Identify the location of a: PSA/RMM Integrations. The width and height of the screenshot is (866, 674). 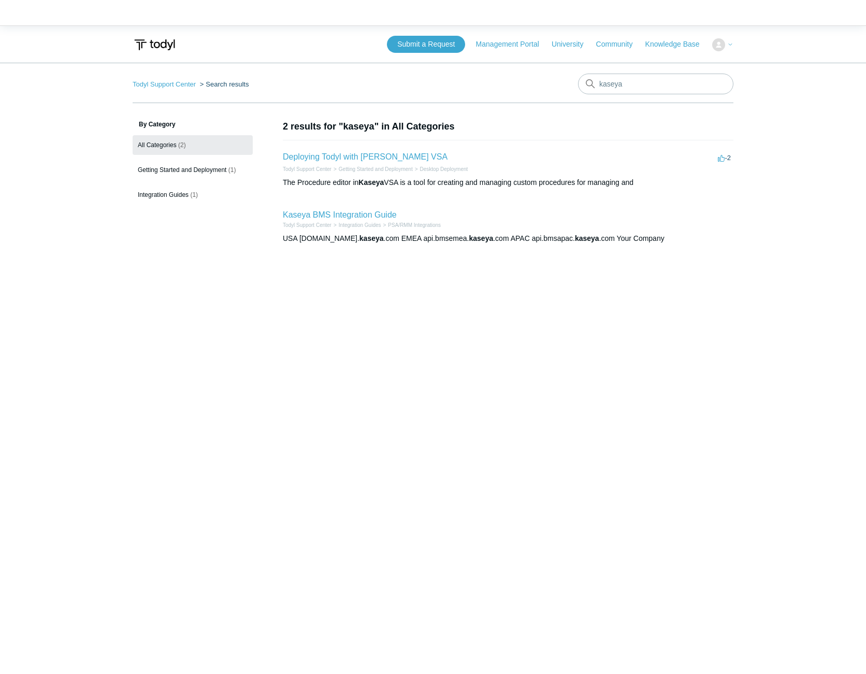
(414, 225).